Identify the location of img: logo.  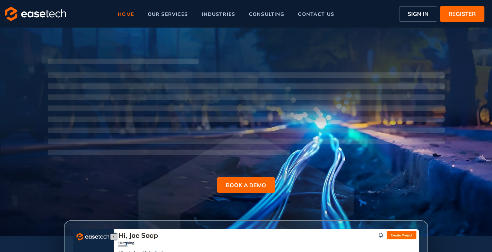
(35, 14).